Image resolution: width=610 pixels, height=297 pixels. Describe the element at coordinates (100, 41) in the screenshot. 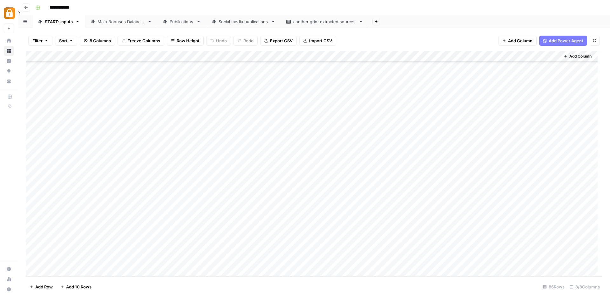

I see `span: 8 Columns` at that location.